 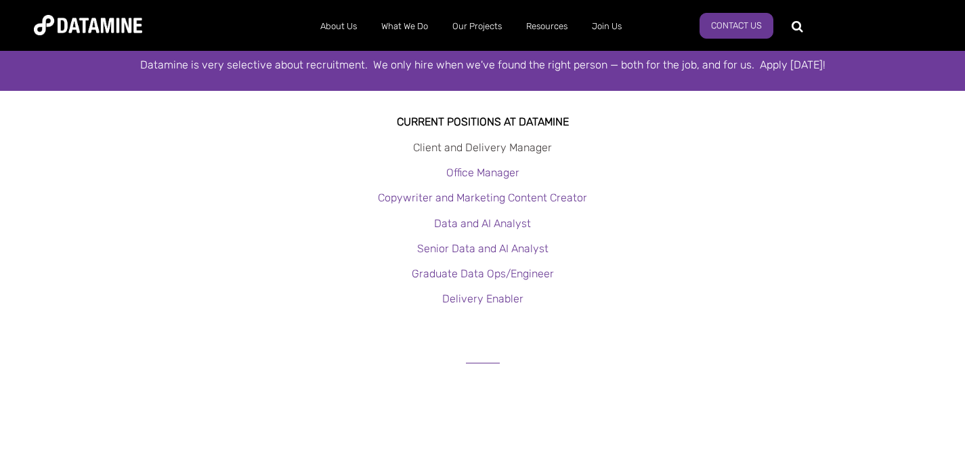 I want to click on a: Resources, so click(x=547, y=26).